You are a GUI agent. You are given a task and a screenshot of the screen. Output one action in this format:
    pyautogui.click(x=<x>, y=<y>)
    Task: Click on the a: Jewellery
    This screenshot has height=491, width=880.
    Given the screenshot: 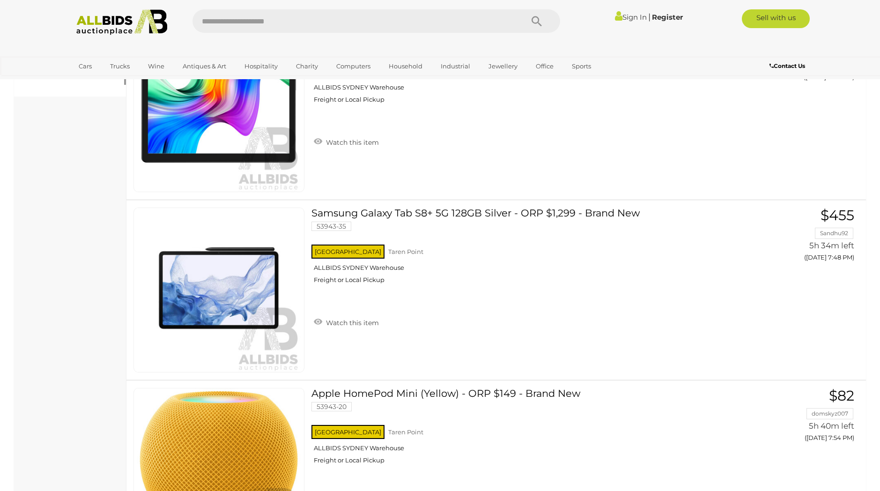 What is the action you would take?
    pyautogui.click(x=503, y=66)
    